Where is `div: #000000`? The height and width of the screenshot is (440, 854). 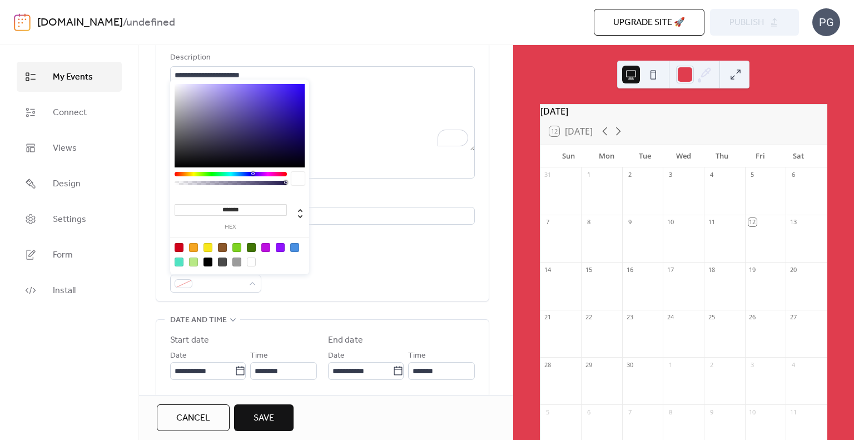
div: #000000 is located at coordinates (208, 262).